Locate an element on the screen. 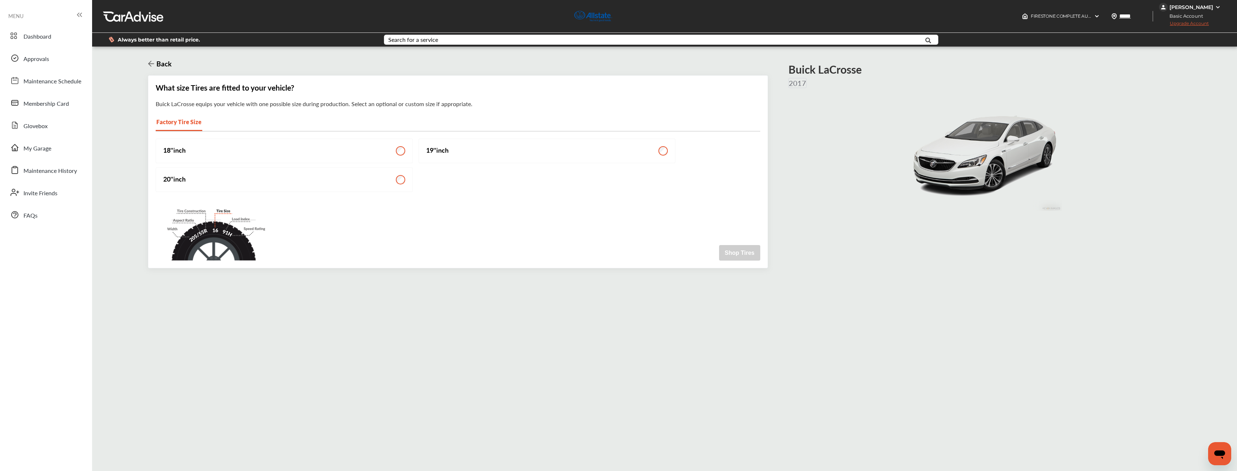 The width and height of the screenshot is (1237, 471). a: Dashboard is located at coordinates (46, 36).